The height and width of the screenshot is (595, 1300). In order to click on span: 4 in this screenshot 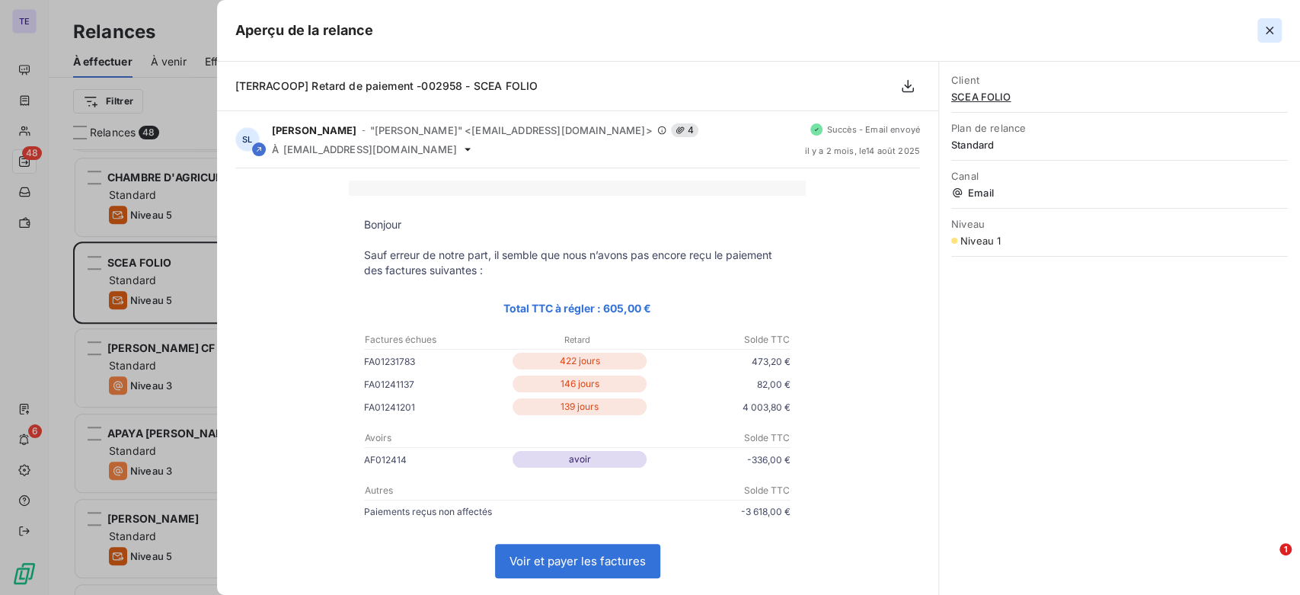, I will do `click(684, 130)`.